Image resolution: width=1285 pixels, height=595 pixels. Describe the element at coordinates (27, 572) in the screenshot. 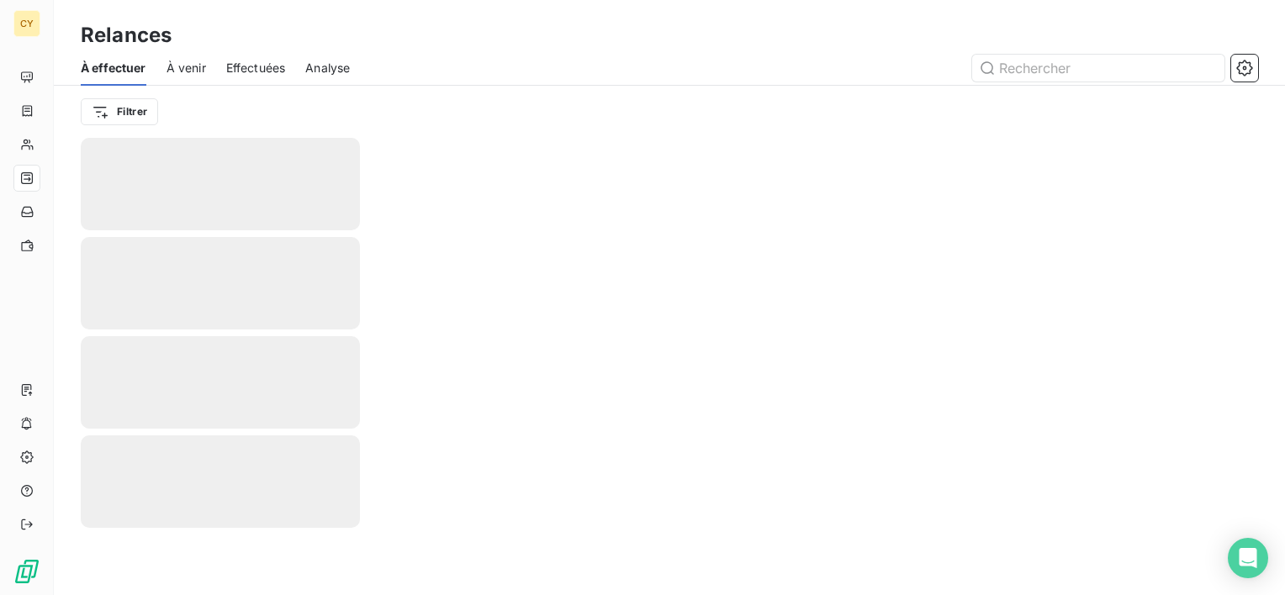

I see `img: Logo LeanPay` at that location.